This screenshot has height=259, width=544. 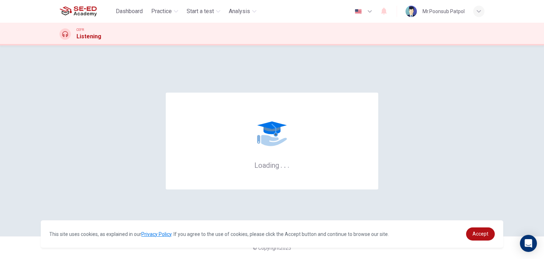 What do you see at coordinates (129, 11) in the screenshot?
I see `button: Dashboard` at bounding box center [129, 11].